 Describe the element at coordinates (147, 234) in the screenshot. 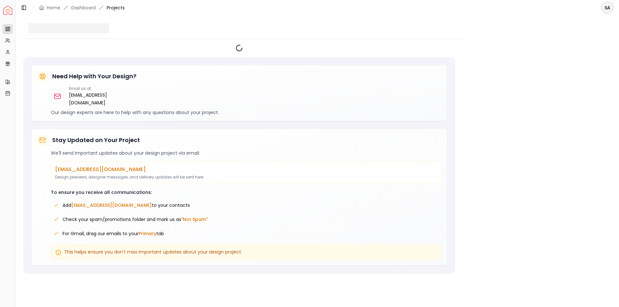

I see `span: Primary` at that location.